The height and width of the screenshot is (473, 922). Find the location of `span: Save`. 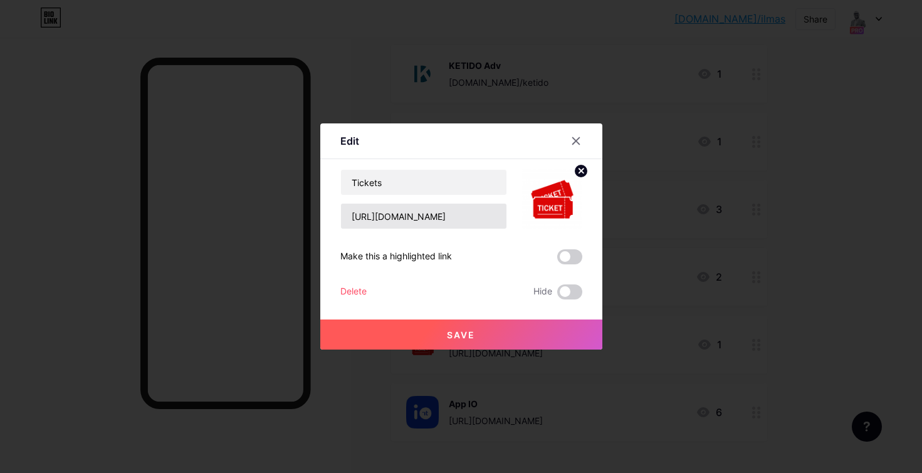

span: Save is located at coordinates (461, 335).